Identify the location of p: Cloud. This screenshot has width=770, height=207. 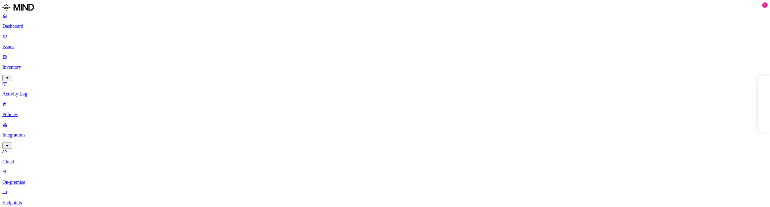
(385, 162).